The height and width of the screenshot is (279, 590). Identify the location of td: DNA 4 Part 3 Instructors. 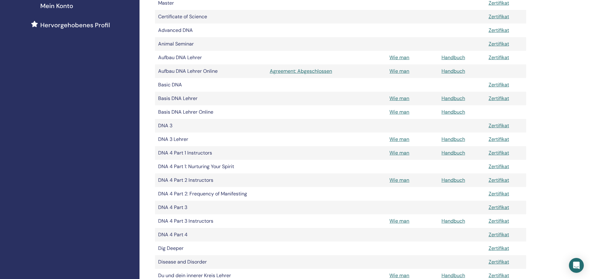
(211, 221).